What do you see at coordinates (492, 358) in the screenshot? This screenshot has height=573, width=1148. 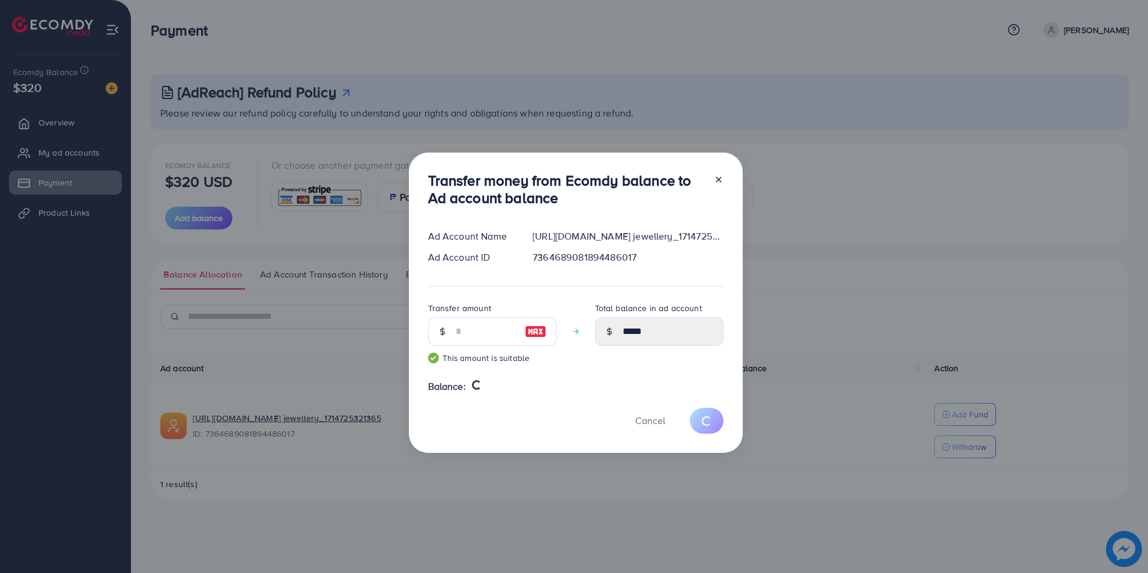 I see `small: This amount is suitable` at bounding box center [492, 358].